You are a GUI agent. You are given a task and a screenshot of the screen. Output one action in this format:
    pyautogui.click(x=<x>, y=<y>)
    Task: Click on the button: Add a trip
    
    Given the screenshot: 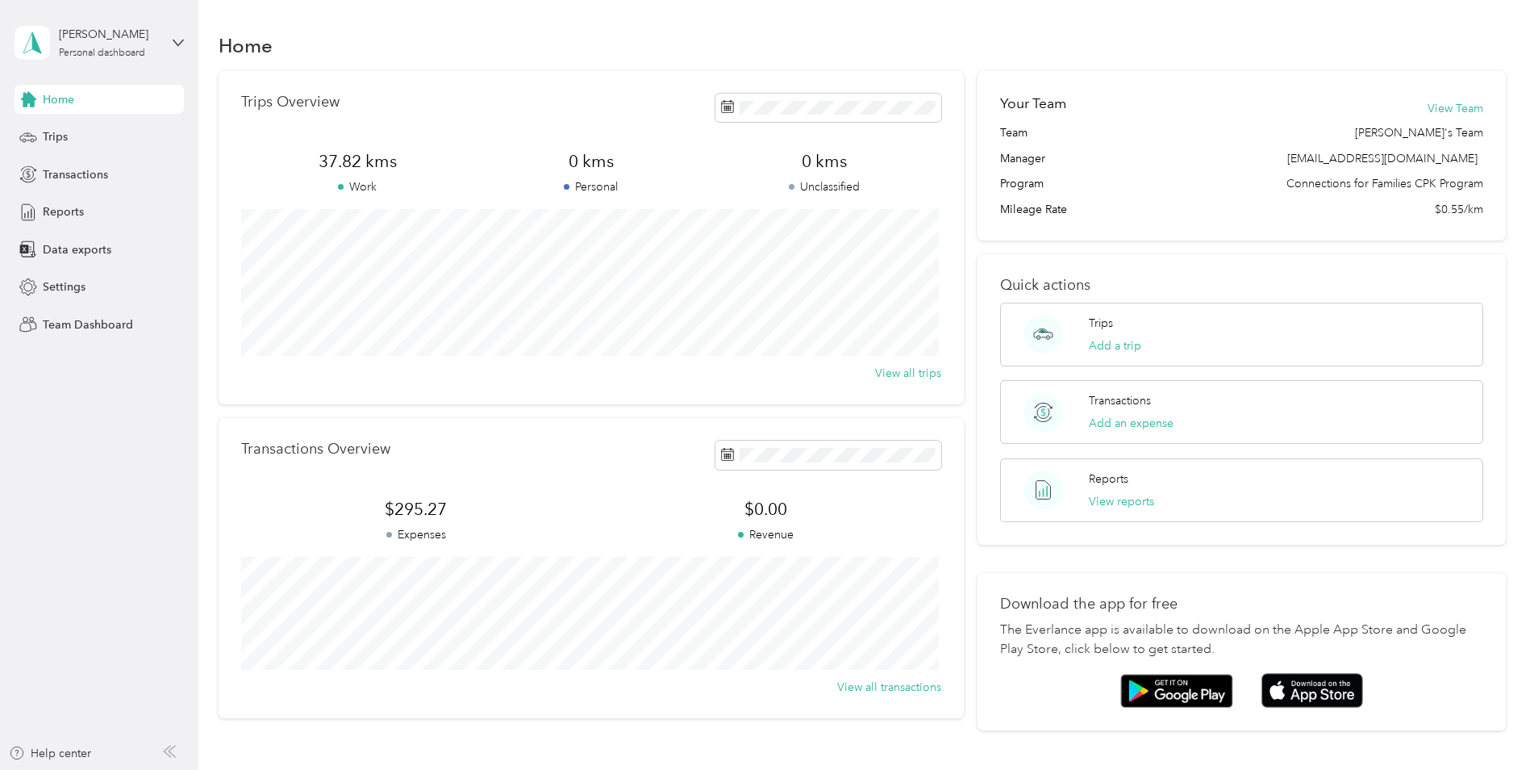 What is the action you would take?
    pyautogui.click(x=1115, y=345)
    